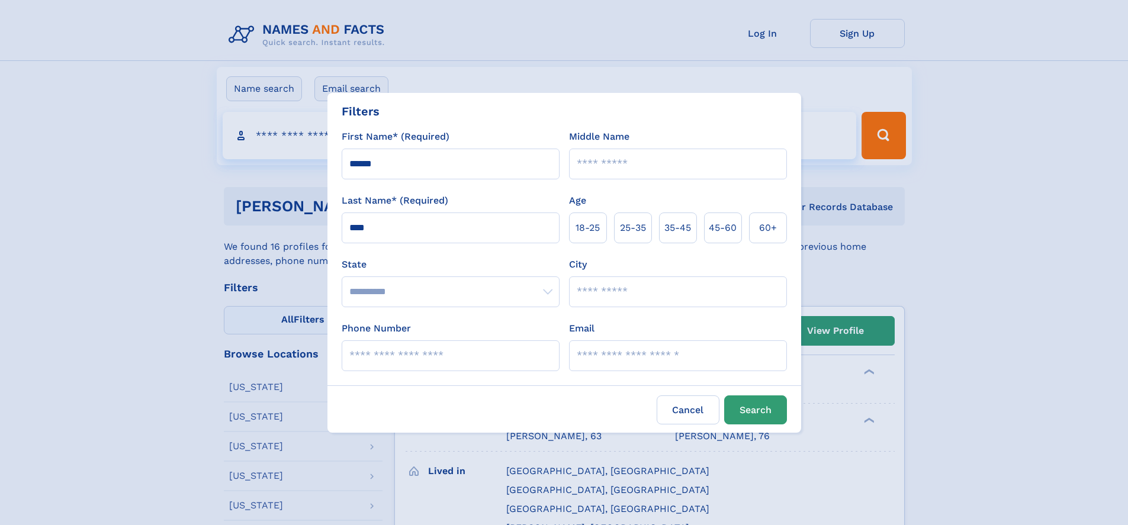 The width and height of the screenshot is (1128, 525). I want to click on span: 18‑25, so click(588, 228).